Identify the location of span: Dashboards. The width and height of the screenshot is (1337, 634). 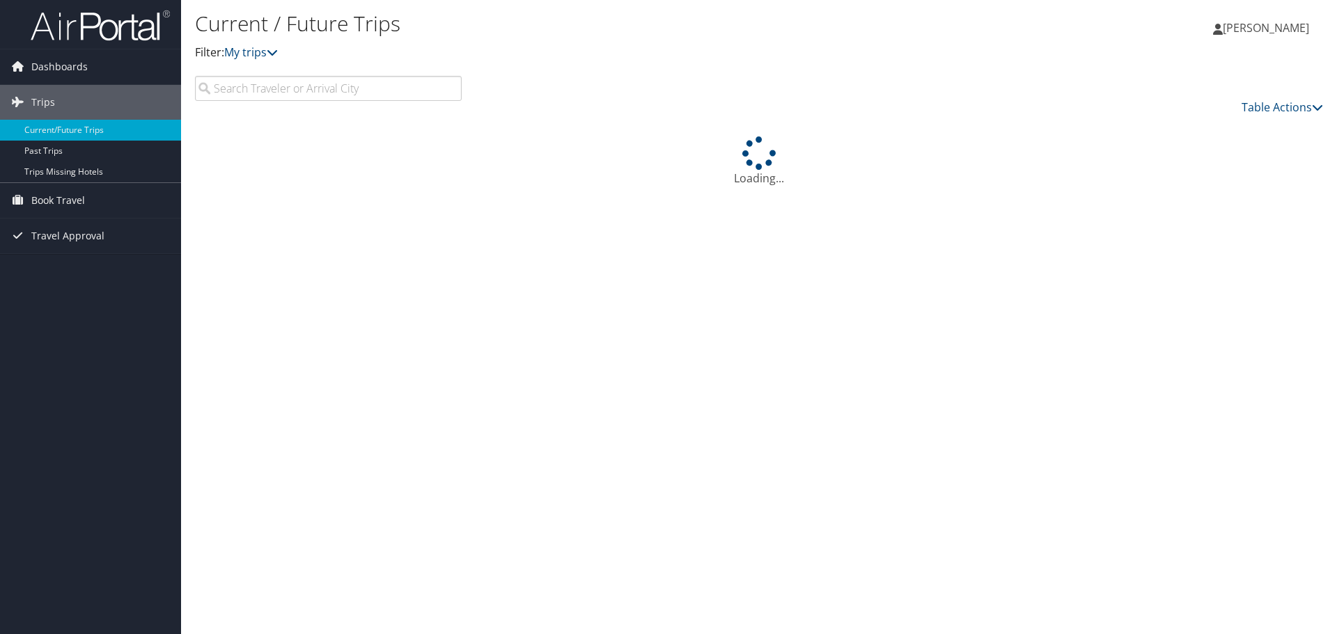
(59, 67).